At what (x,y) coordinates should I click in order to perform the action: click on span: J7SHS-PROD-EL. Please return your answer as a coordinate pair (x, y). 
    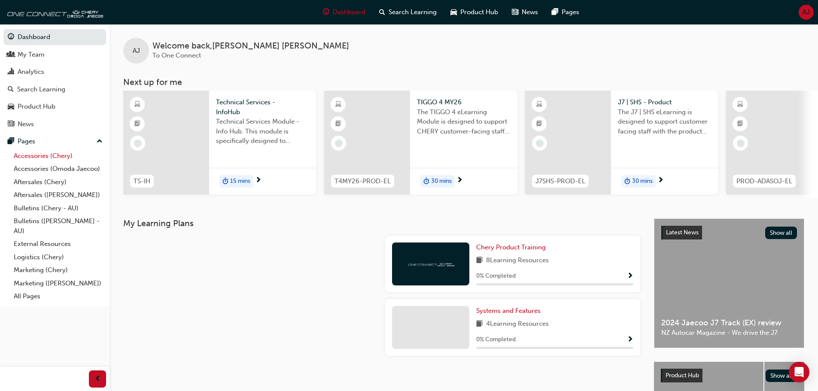
    Looking at the image, I should click on (560, 181).